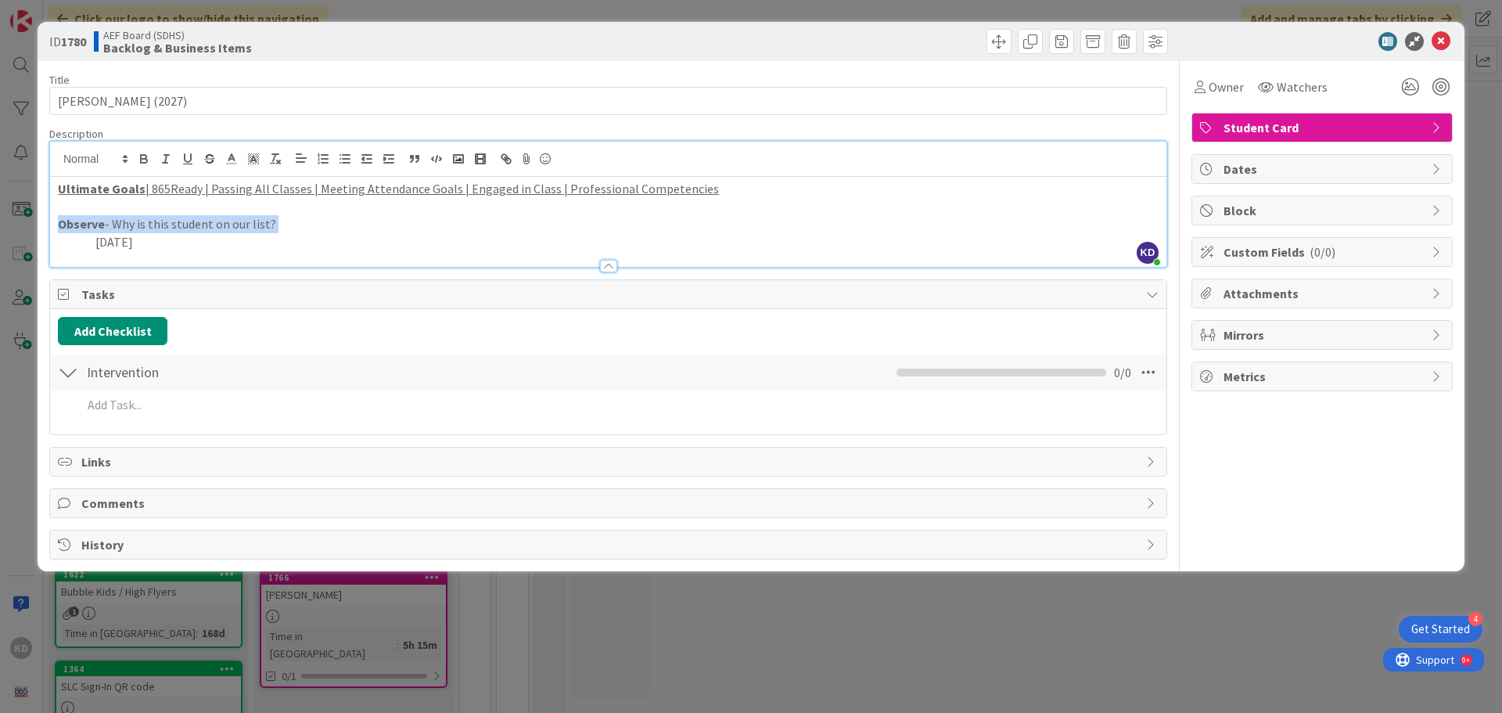  I want to click on b: 1780, so click(74, 41).